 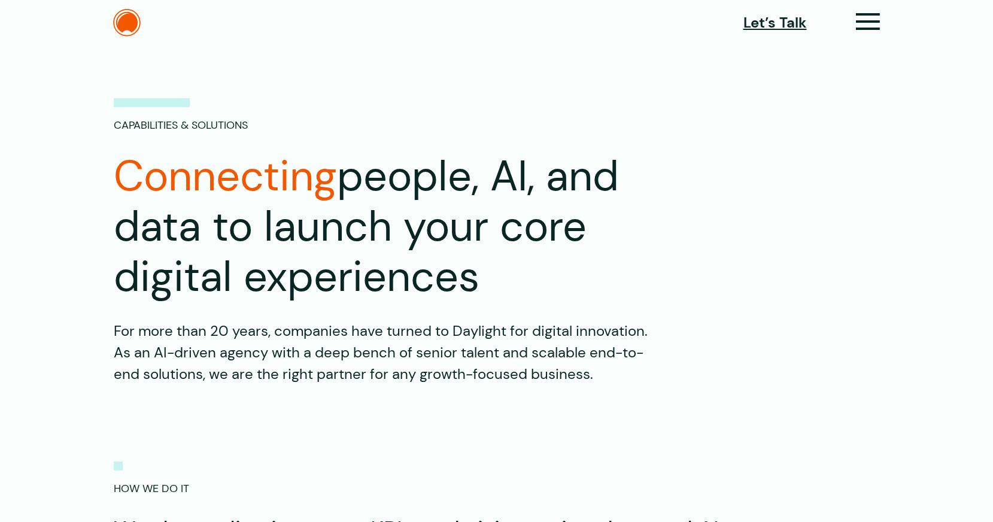 I want to click on span: Let’s Talk, so click(x=775, y=23).